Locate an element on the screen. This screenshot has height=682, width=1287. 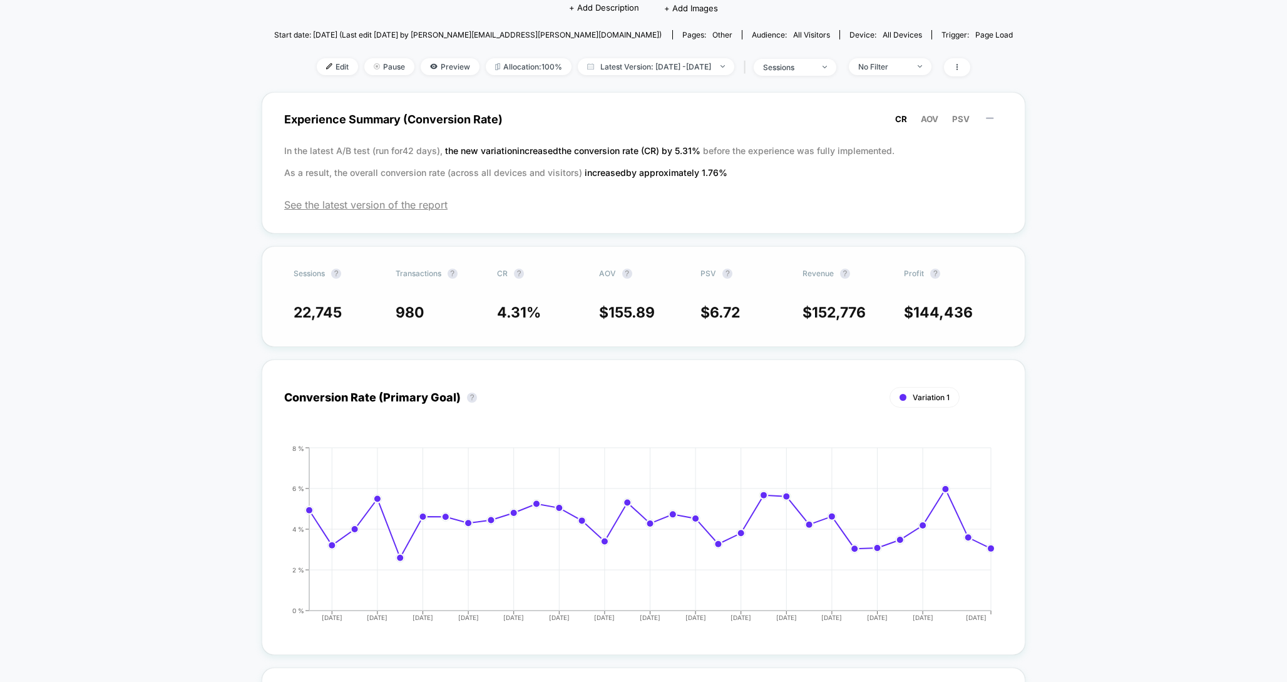
span: Variation 1 is located at coordinates (931, 397).